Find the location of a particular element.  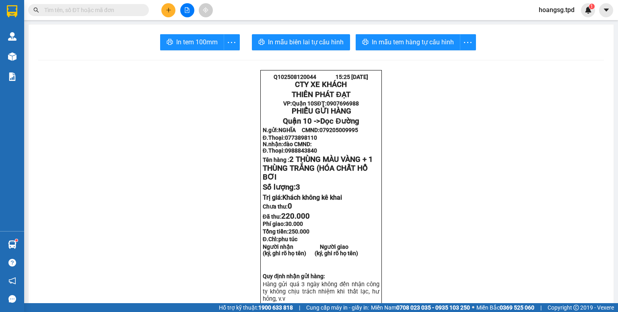

span: 2 THÙNG MÀU VÀNG + 1 THÙNG TRẮNG (HÓA CHẤT HỒ BƠI is located at coordinates (318, 168).